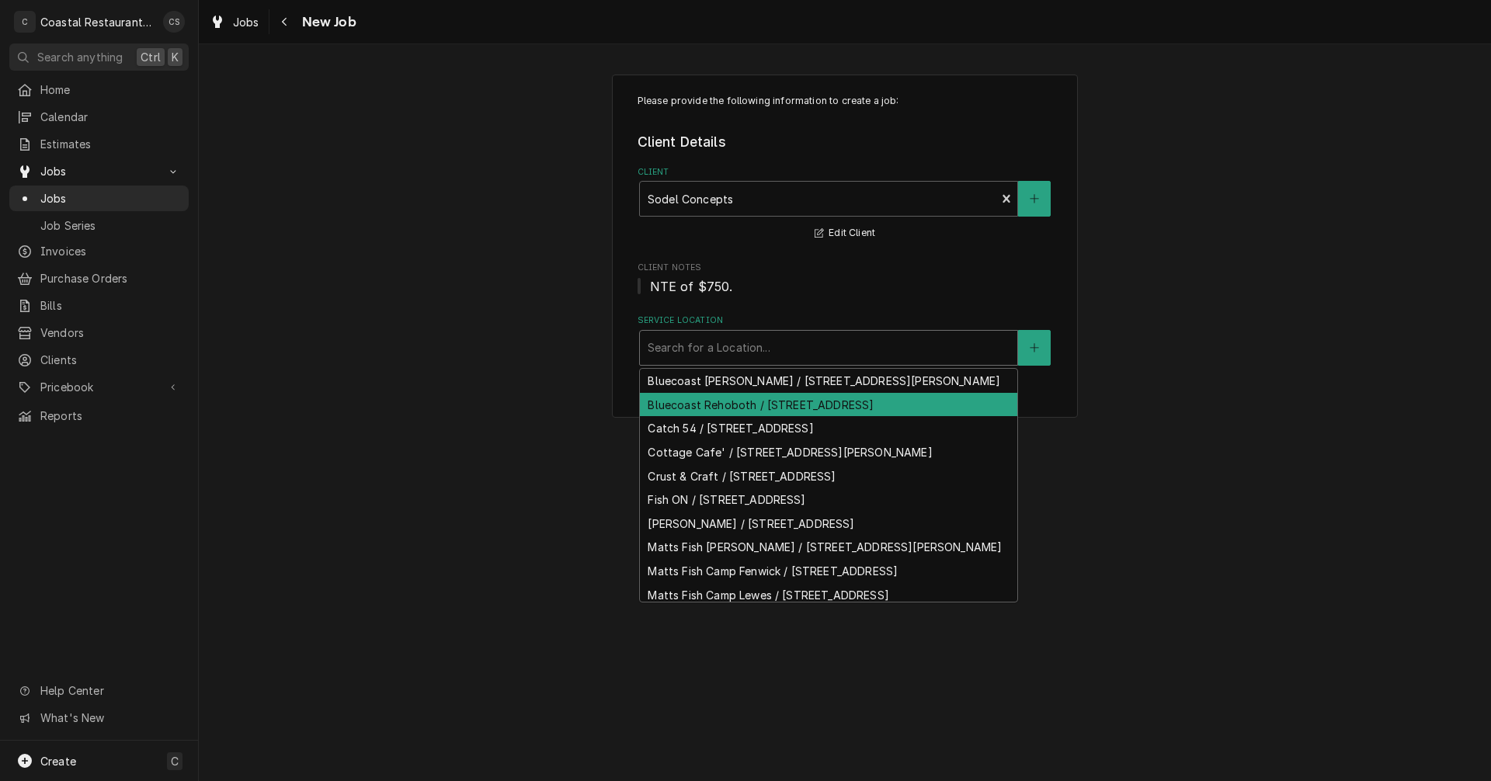  Describe the element at coordinates (174, 22) in the screenshot. I see `div: Chris Sockriter's Avatar` at that location.